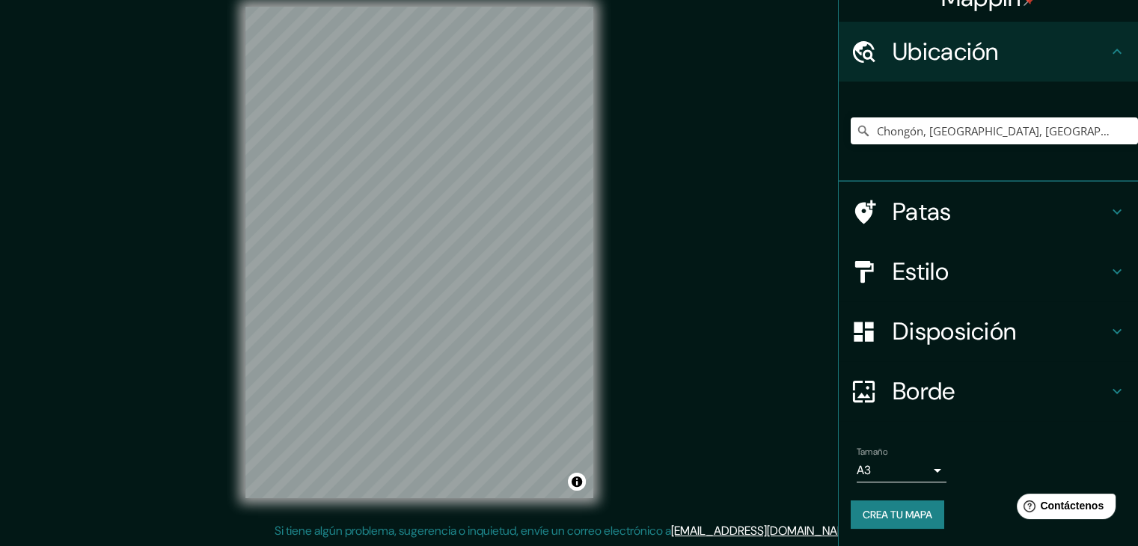 Image resolution: width=1138 pixels, height=546 pixels. Describe the element at coordinates (577, 482) in the screenshot. I see `button: Activar o desactivar atribución` at that location.